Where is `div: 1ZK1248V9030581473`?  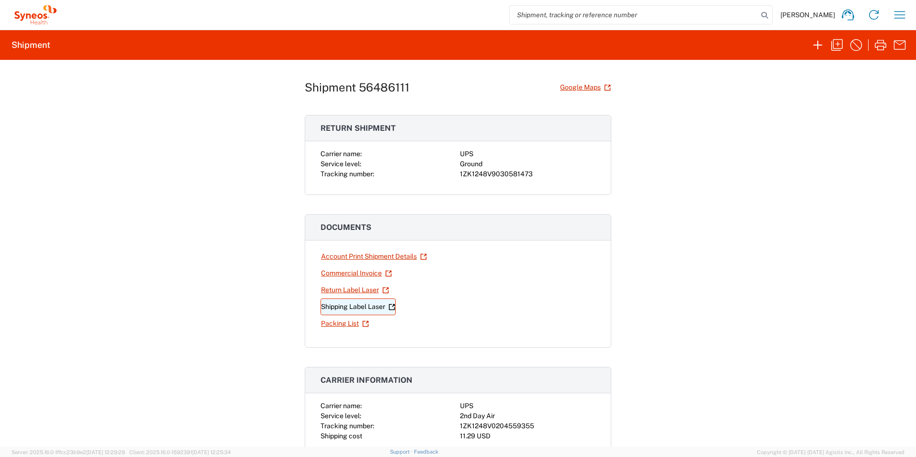 div: 1ZK1248V9030581473 is located at coordinates (527, 174).